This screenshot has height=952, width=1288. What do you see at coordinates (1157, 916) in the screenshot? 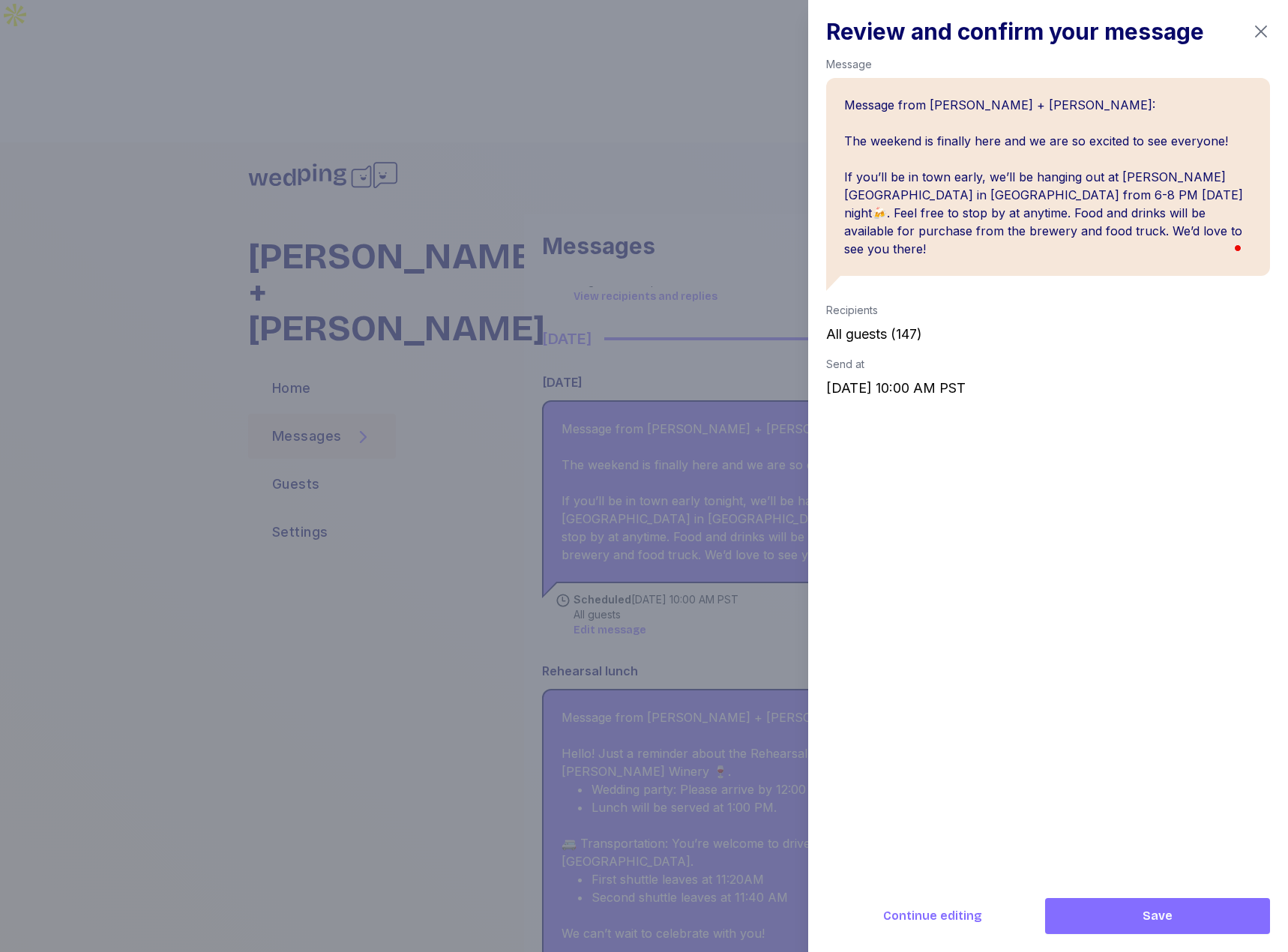
I see `span: Save` at bounding box center [1157, 916].